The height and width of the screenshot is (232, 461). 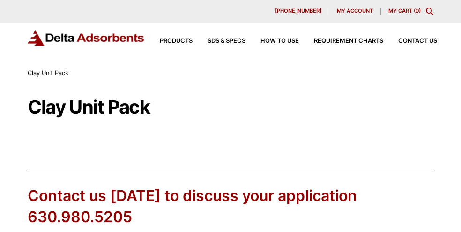 What do you see at coordinates (48, 73) in the screenshot?
I see `span: Clay Unit Pack` at bounding box center [48, 73].